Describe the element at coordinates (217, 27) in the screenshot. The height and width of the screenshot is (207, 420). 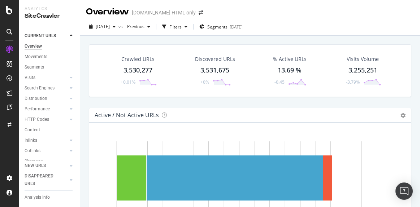
I see `span: Segments` at that location.